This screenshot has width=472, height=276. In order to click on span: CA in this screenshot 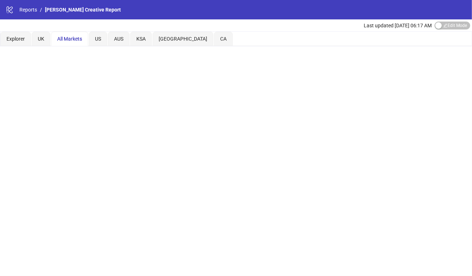, I will do `click(223, 39)`.